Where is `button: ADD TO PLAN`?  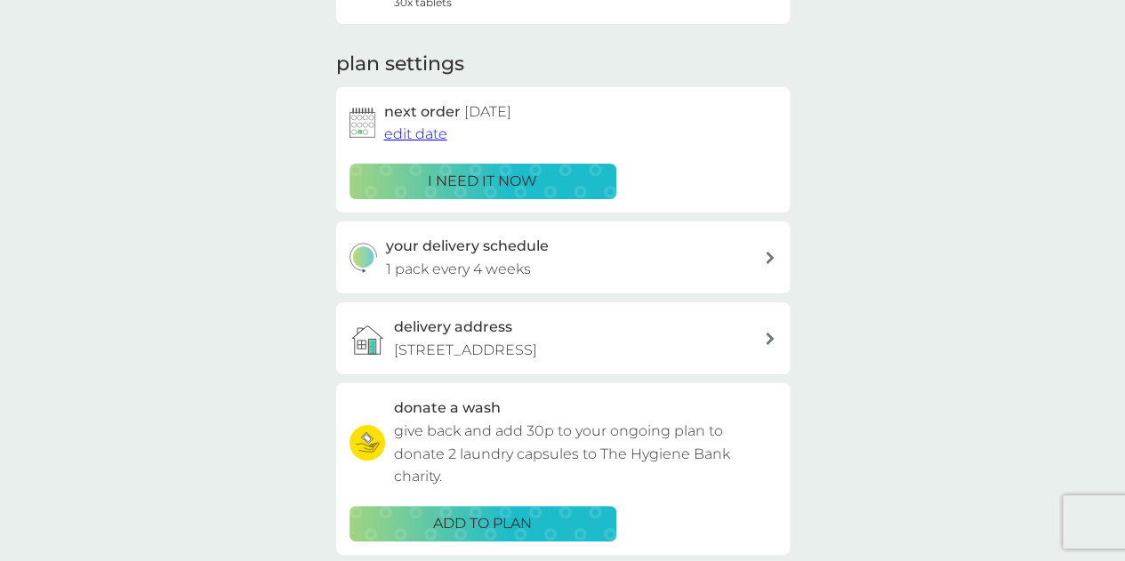
button: ADD TO PLAN is located at coordinates (483, 524).